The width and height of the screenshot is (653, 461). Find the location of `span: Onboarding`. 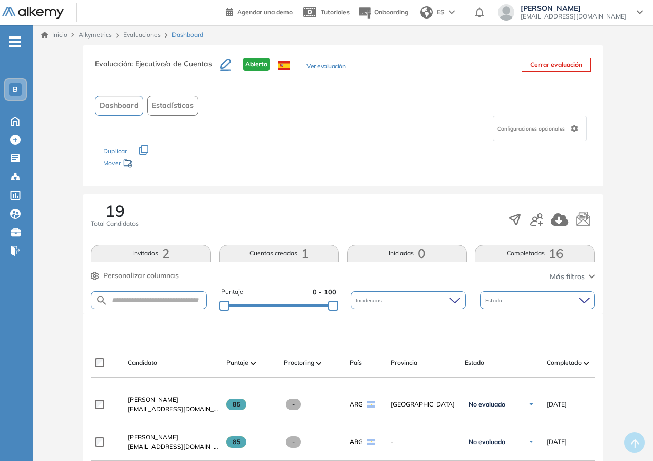

span: Onboarding is located at coordinates (391, 12).